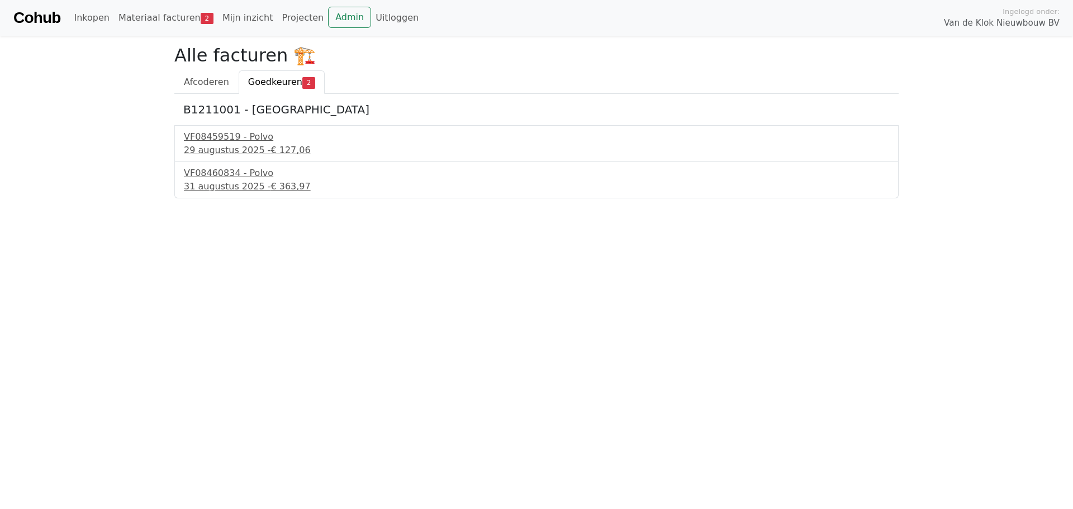 The width and height of the screenshot is (1073, 509). Describe the element at coordinates (302, 18) in the screenshot. I see `a: Projecten` at that location.